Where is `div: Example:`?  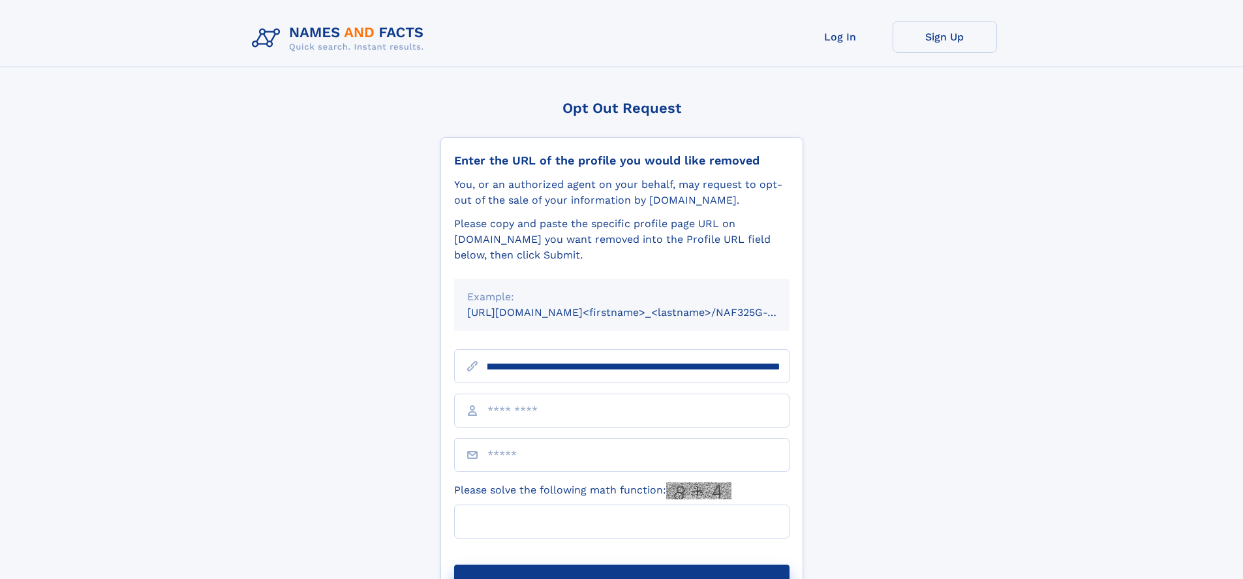
div: Example: is located at coordinates (622, 297).